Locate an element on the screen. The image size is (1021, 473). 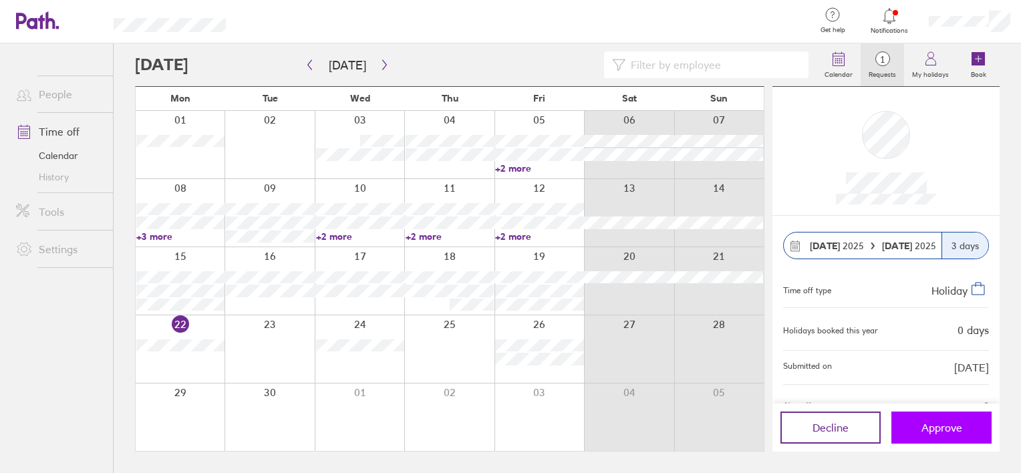
div: 3 days is located at coordinates (964, 245).